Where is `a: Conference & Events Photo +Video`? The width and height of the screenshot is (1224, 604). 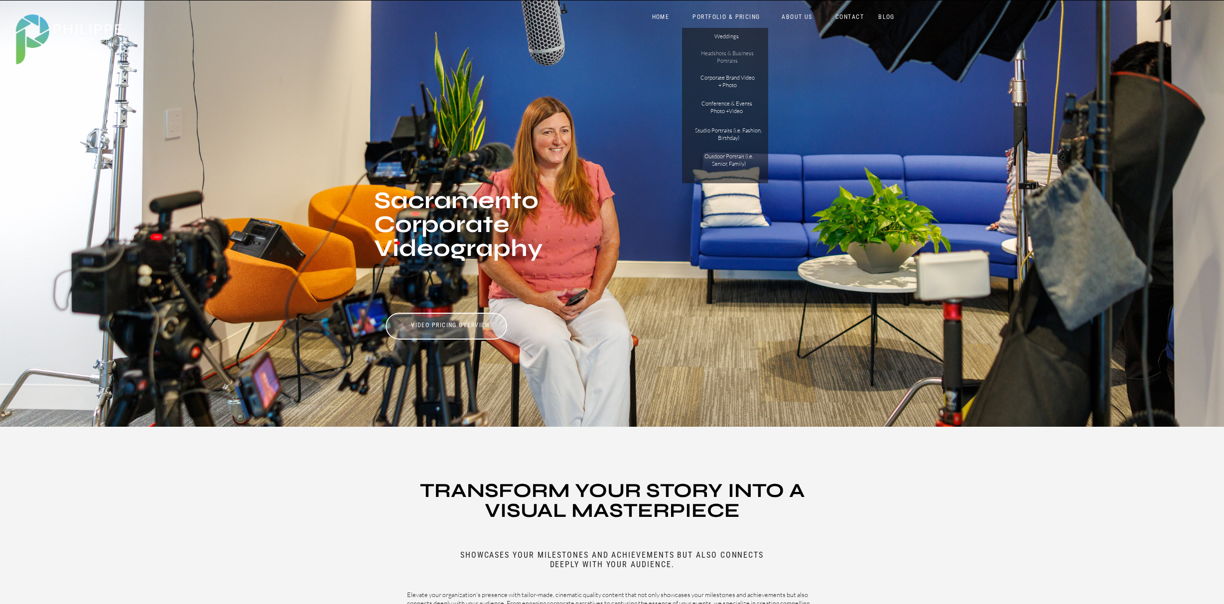
a: Conference & Events Photo +Video is located at coordinates (727, 109).